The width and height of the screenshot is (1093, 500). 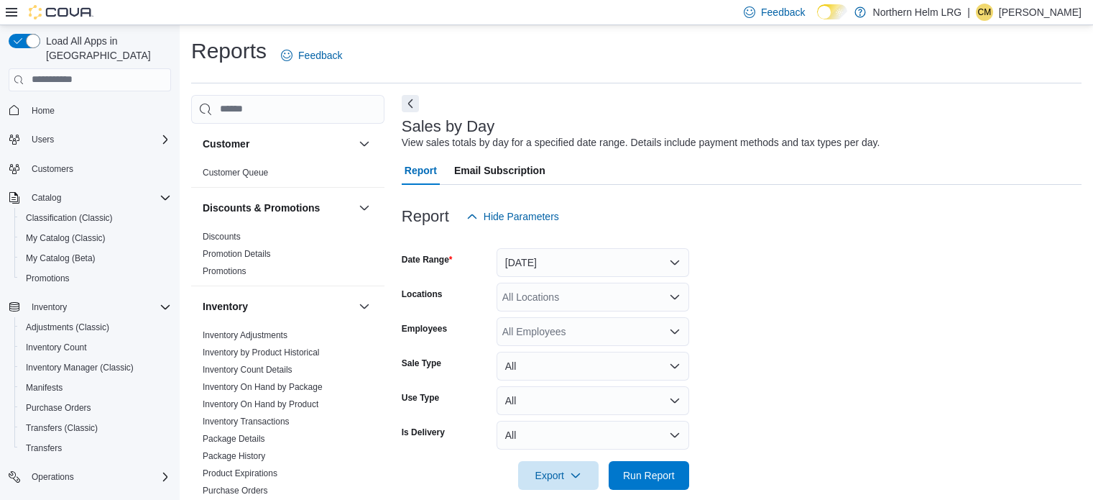 What do you see at coordinates (98, 168) in the screenshot?
I see `span: Customers` at bounding box center [98, 168].